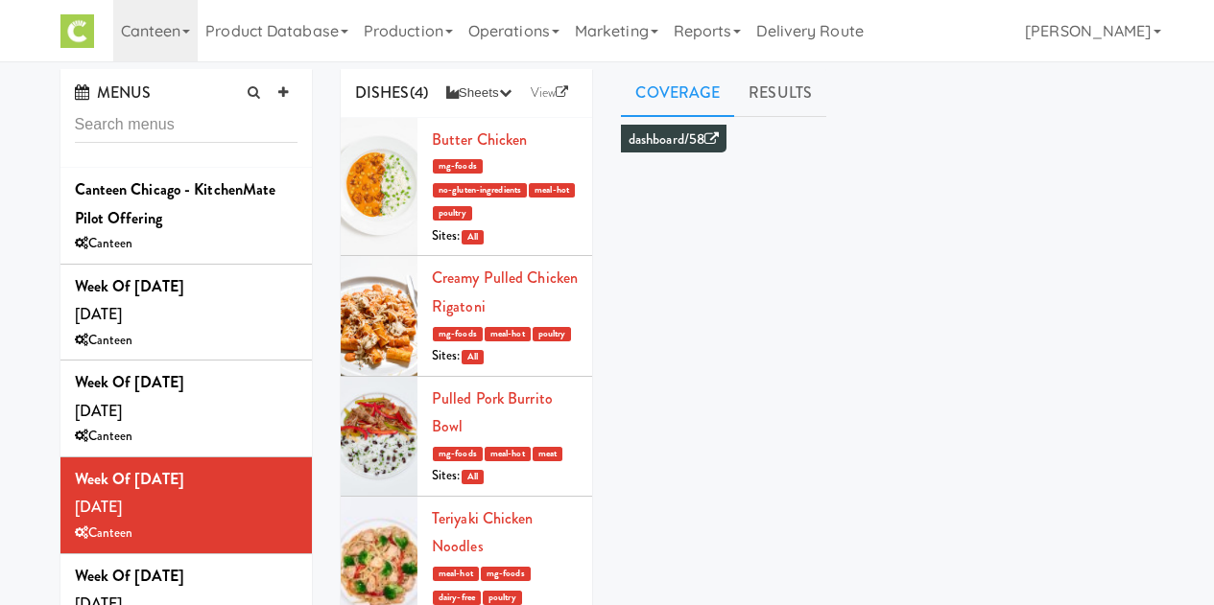 This screenshot has width=1214, height=605. Describe the element at coordinates (382, 92) in the screenshot. I see `span: DISHES` at that location.